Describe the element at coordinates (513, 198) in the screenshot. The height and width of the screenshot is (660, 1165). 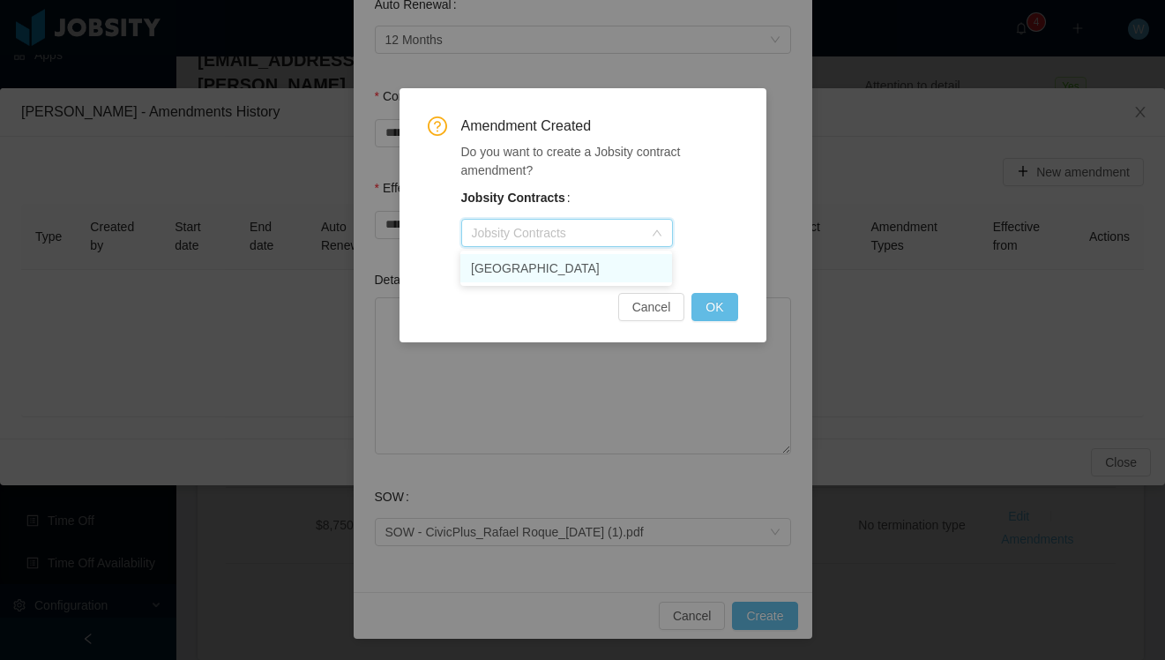
I see `b: Jobsity Contracts` at that location.